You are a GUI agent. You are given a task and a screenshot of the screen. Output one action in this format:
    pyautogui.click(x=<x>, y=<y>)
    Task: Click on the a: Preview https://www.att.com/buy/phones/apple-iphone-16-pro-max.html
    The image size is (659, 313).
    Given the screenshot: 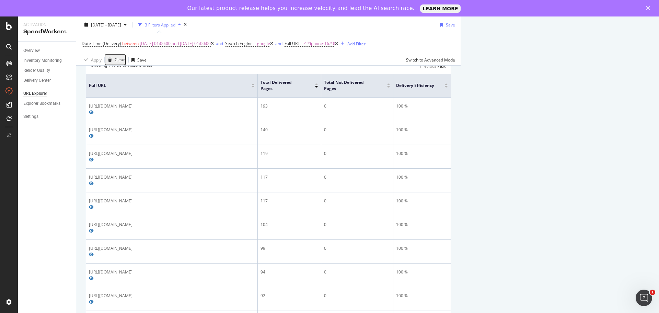 What is the action you would take?
    pyautogui.click(x=91, y=136)
    